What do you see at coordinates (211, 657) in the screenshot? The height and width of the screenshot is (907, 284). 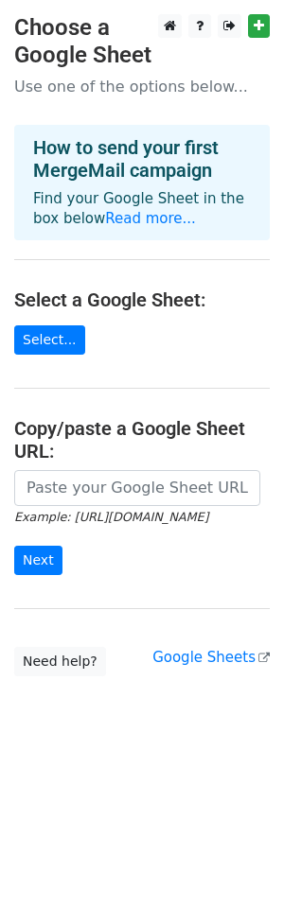 I see `a: Google Sheets` at bounding box center [211, 657].